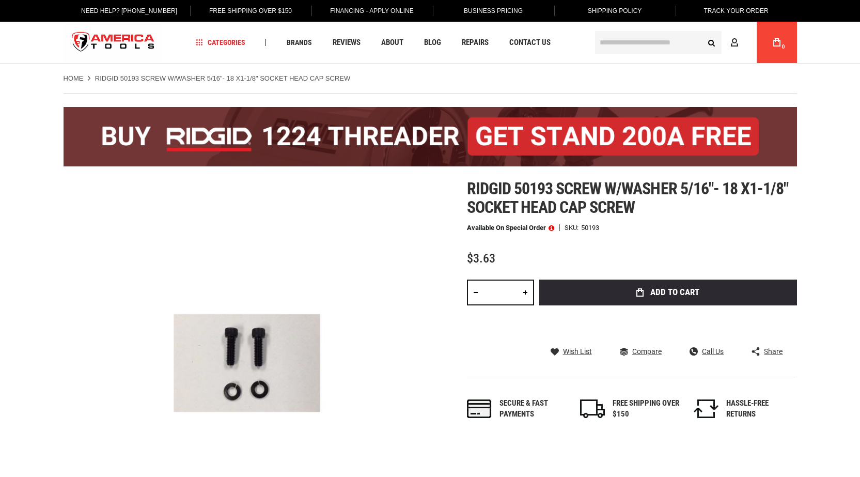 The image size is (860, 477). What do you see at coordinates (706, 409) in the screenshot?
I see `img: returns` at bounding box center [706, 409].